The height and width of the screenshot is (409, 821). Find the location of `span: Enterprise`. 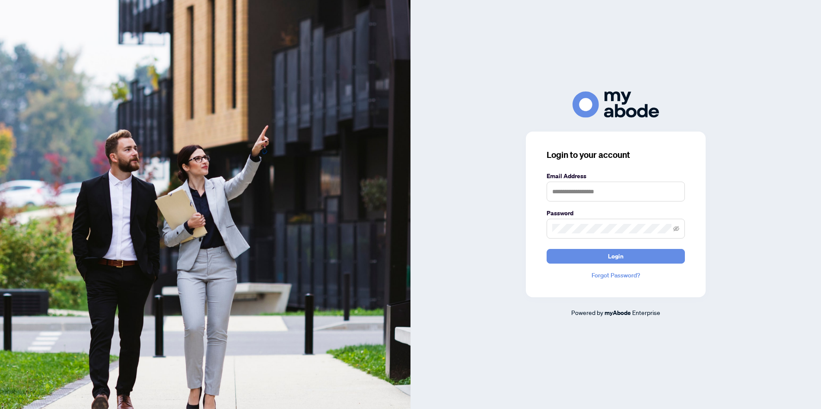

span: Enterprise is located at coordinates (646, 313).